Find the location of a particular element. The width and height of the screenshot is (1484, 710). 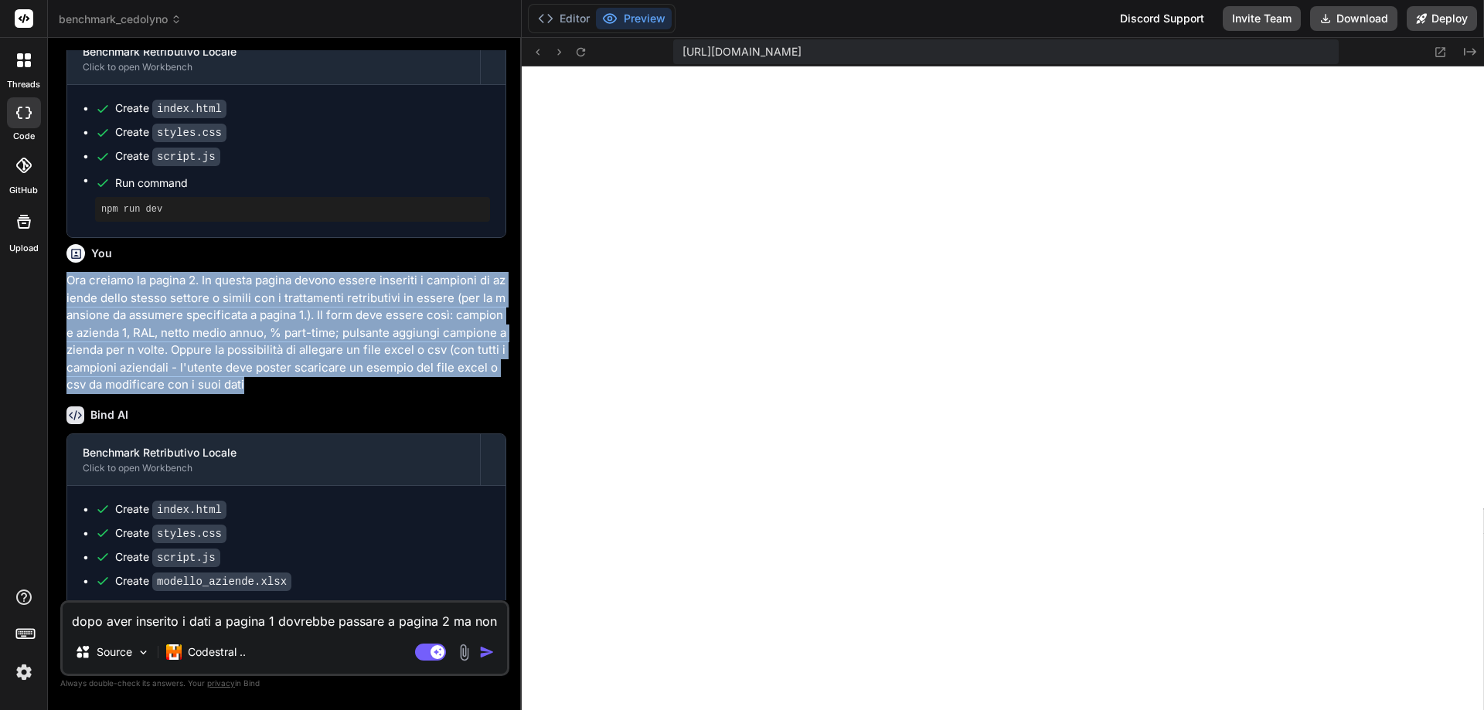

button: Preview is located at coordinates (634, 19).